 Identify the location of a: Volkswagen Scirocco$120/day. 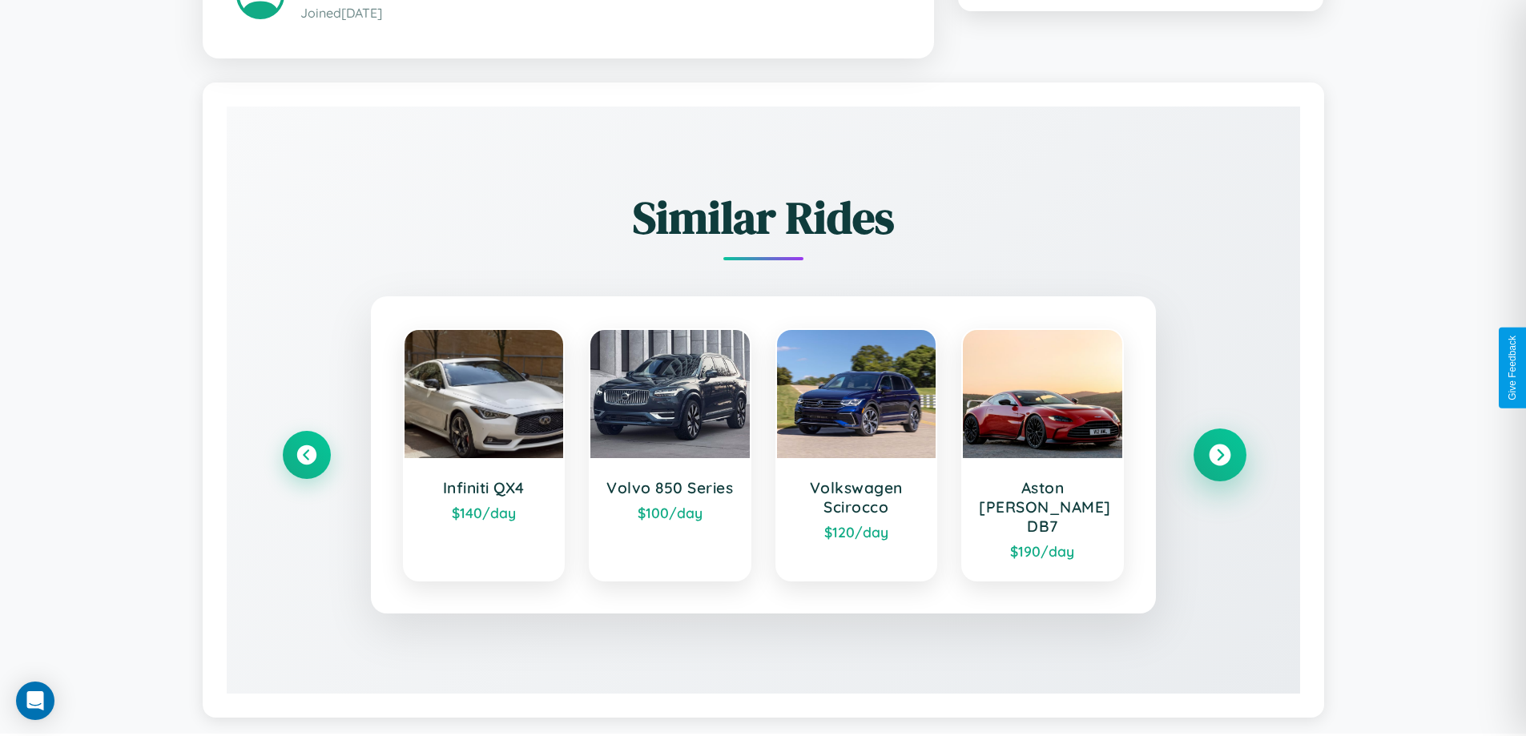
(856, 455).